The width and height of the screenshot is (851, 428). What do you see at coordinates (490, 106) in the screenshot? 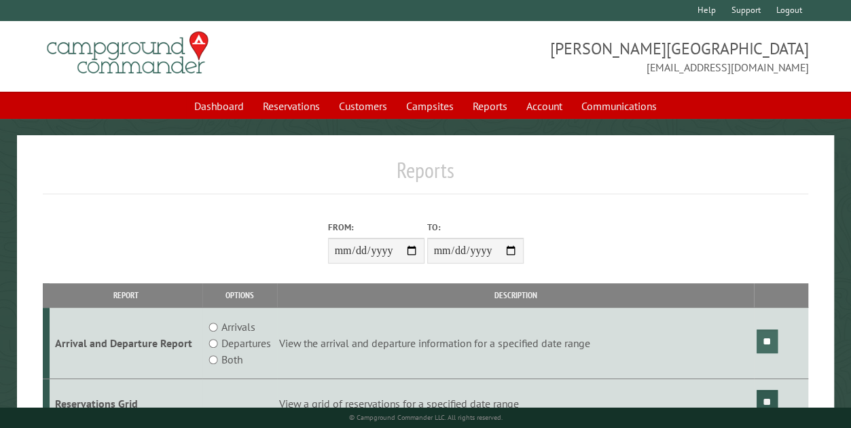
I see `a: Reports` at bounding box center [490, 106].